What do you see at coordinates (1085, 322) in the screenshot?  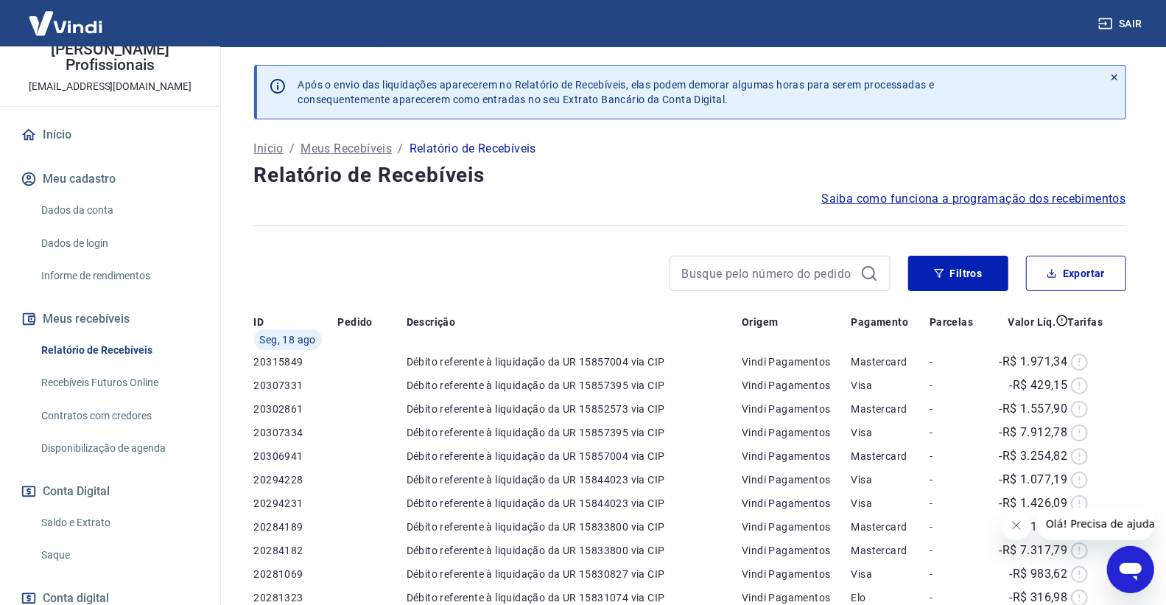 I see `p: Tarifas` at bounding box center [1085, 322].